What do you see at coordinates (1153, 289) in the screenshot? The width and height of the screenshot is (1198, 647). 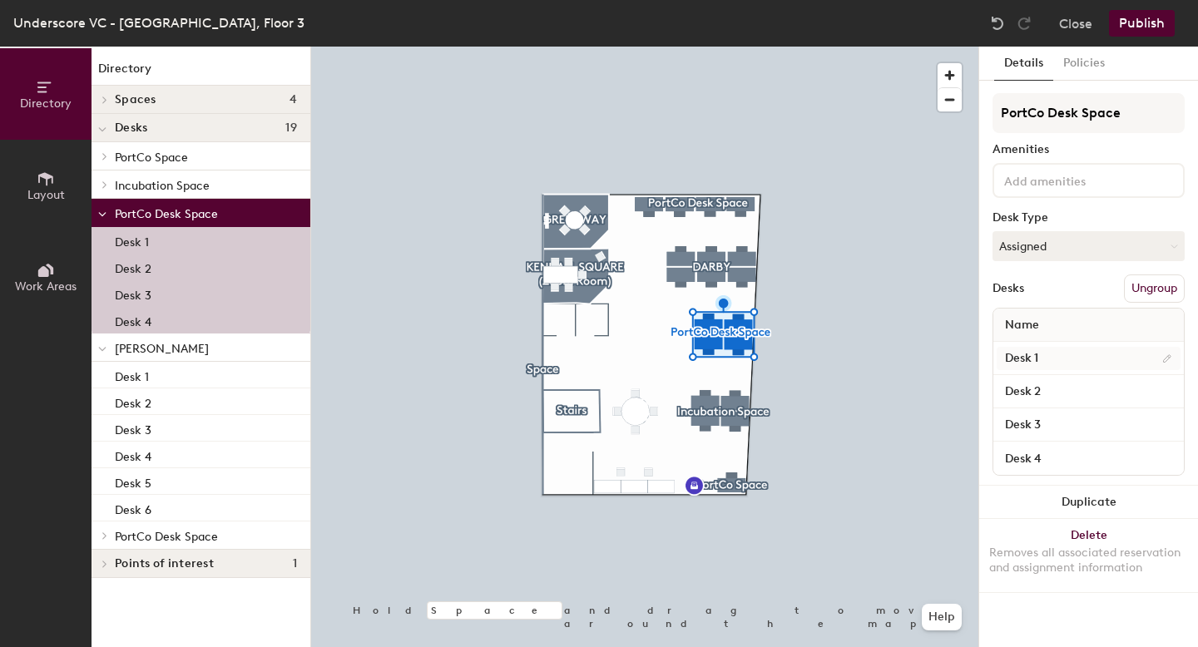 I see `button: Ungroup` at bounding box center [1153, 289].